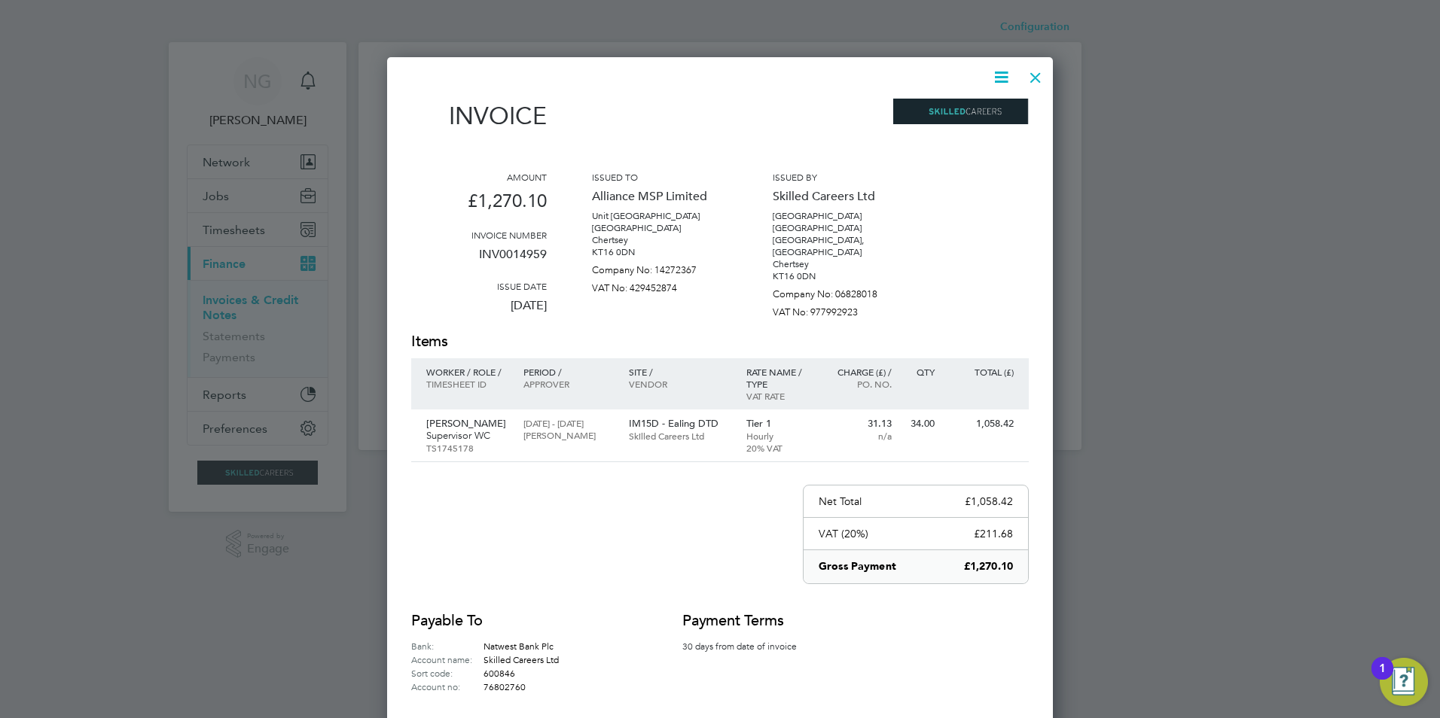 The height and width of the screenshot is (718, 1440). I want to click on label: Account name:, so click(447, 660).